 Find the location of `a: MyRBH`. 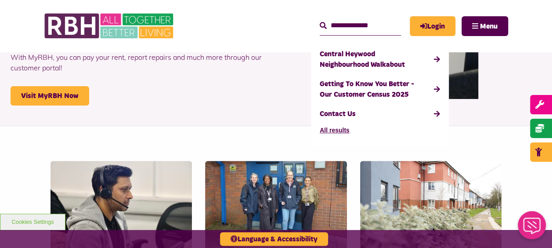

a: MyRBH is located at coordinates (432, 26).